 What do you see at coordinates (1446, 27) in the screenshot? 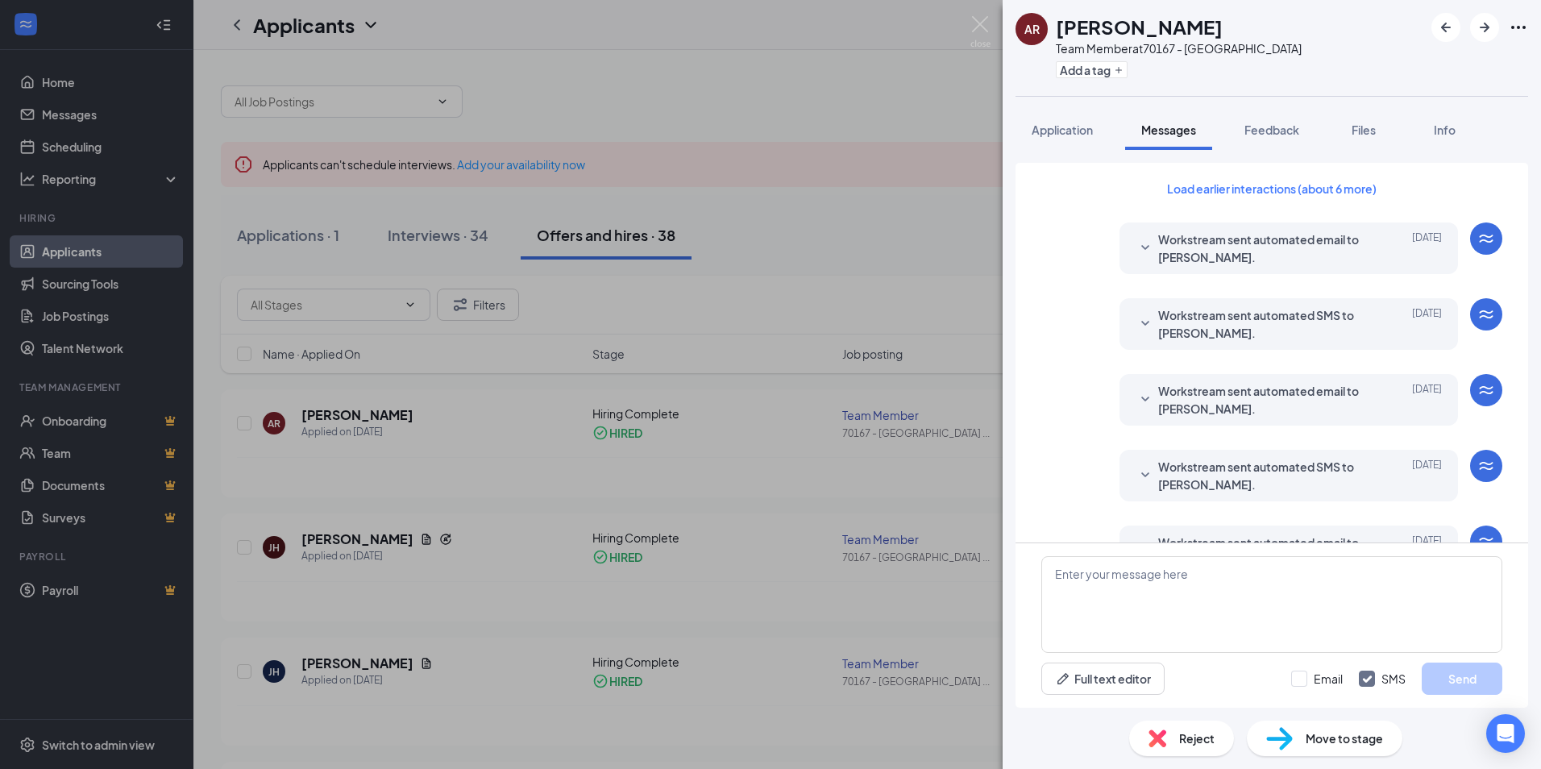
I see `svg: ArrowLeftNew` at bounding box center [1446, 27].